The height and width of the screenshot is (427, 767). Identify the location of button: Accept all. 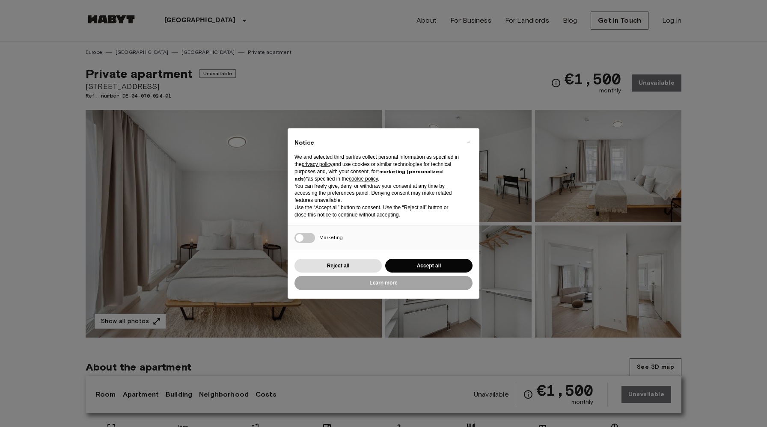
(429, 266).